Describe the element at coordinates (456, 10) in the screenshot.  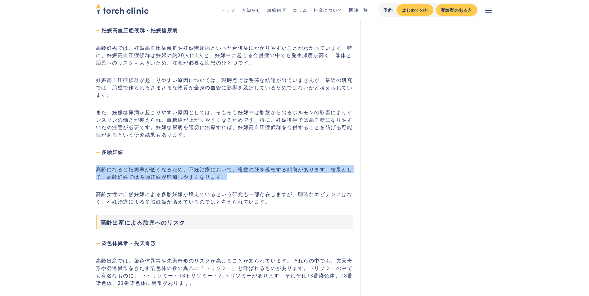
I see `a: 受診歴のある方` at that location.